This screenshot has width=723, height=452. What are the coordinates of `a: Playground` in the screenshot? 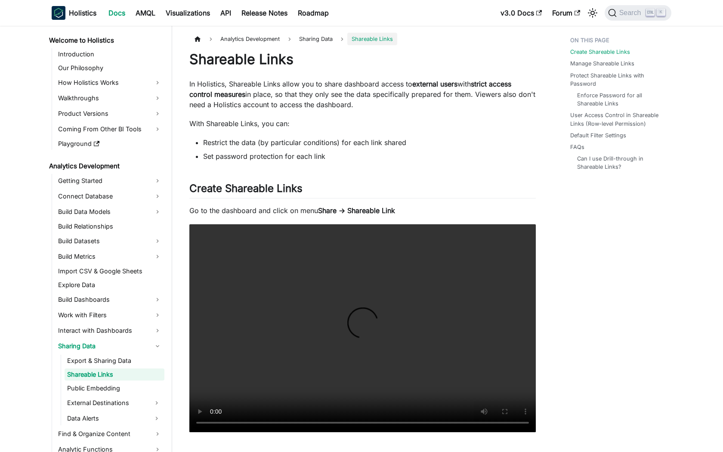 It's located at (110, 144).